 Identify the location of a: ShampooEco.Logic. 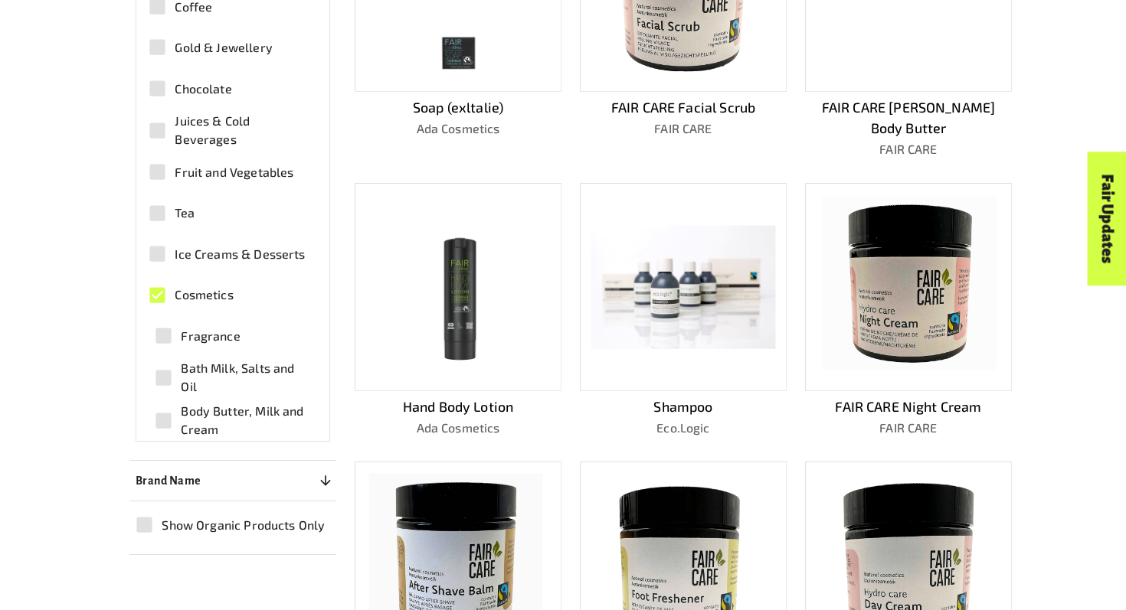
(683, 310).